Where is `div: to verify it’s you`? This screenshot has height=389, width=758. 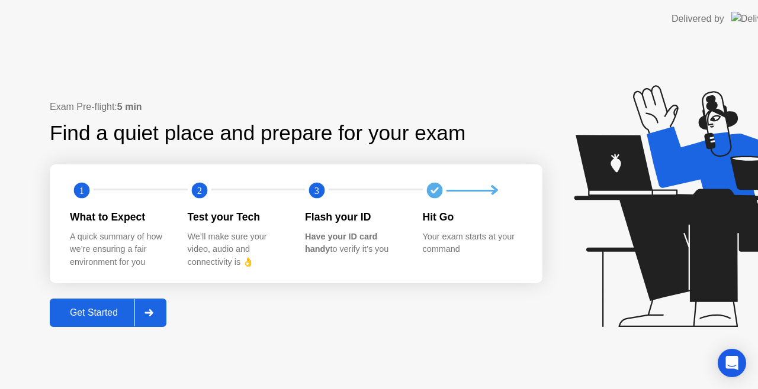 div: to verify it’s you is located at coordinates (354, 243).